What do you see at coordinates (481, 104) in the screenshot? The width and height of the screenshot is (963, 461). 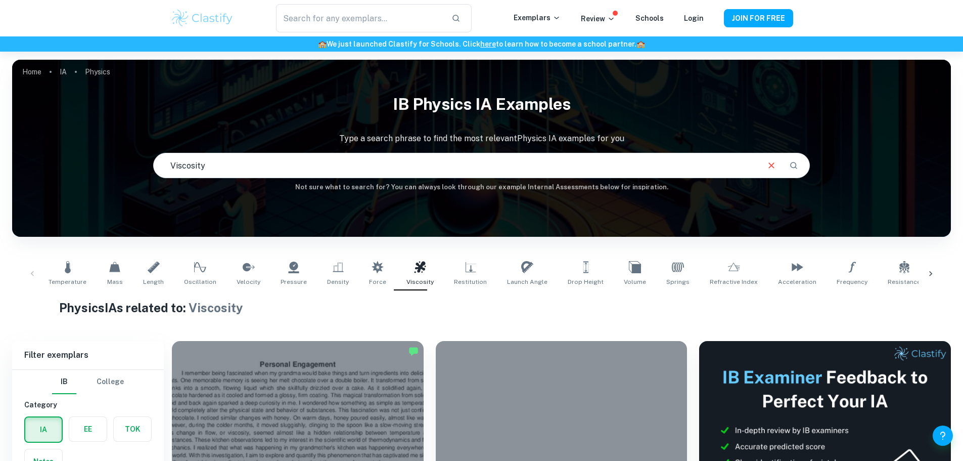 I see `h1: IB Physics IA examples` at bounding box center [481, 104].